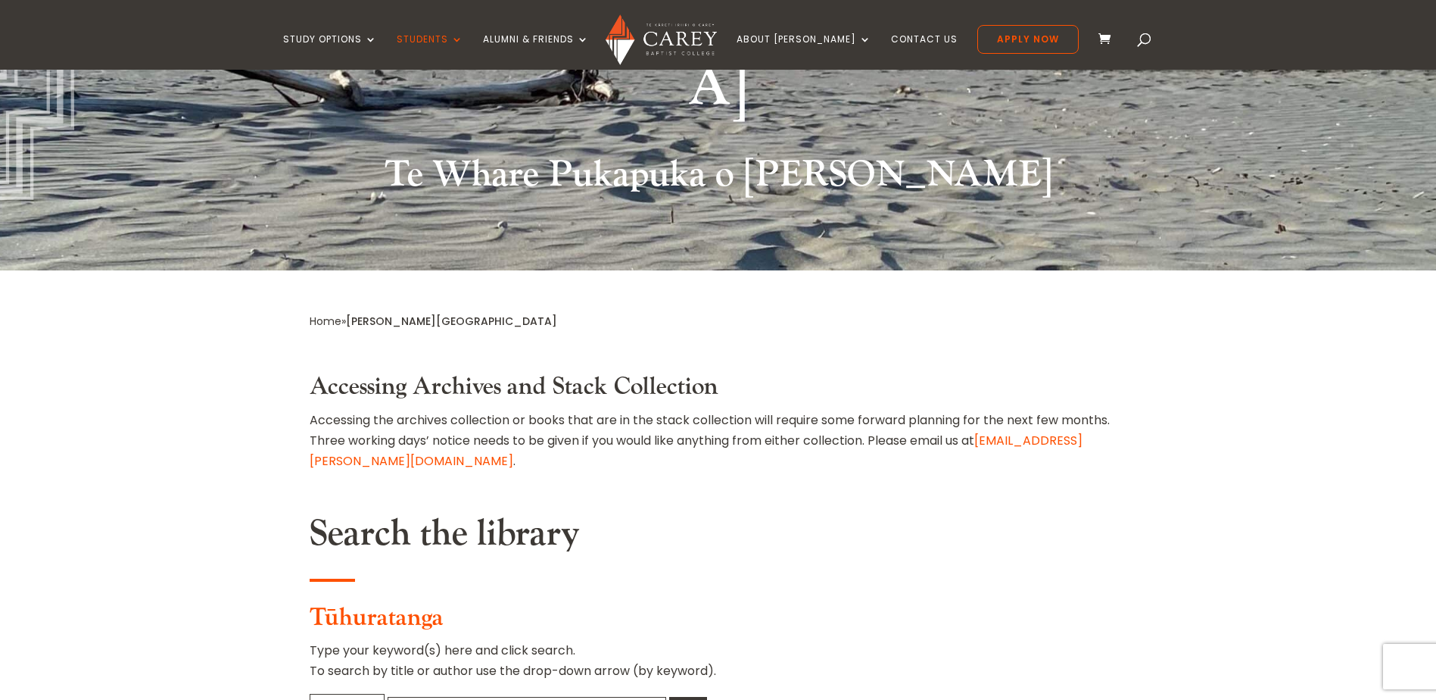 The image size is (1436, 700). What do you see at coordinates (924, 51) in the screenshot?
I see `a: Contact Us` at bounding box center [924, 51].